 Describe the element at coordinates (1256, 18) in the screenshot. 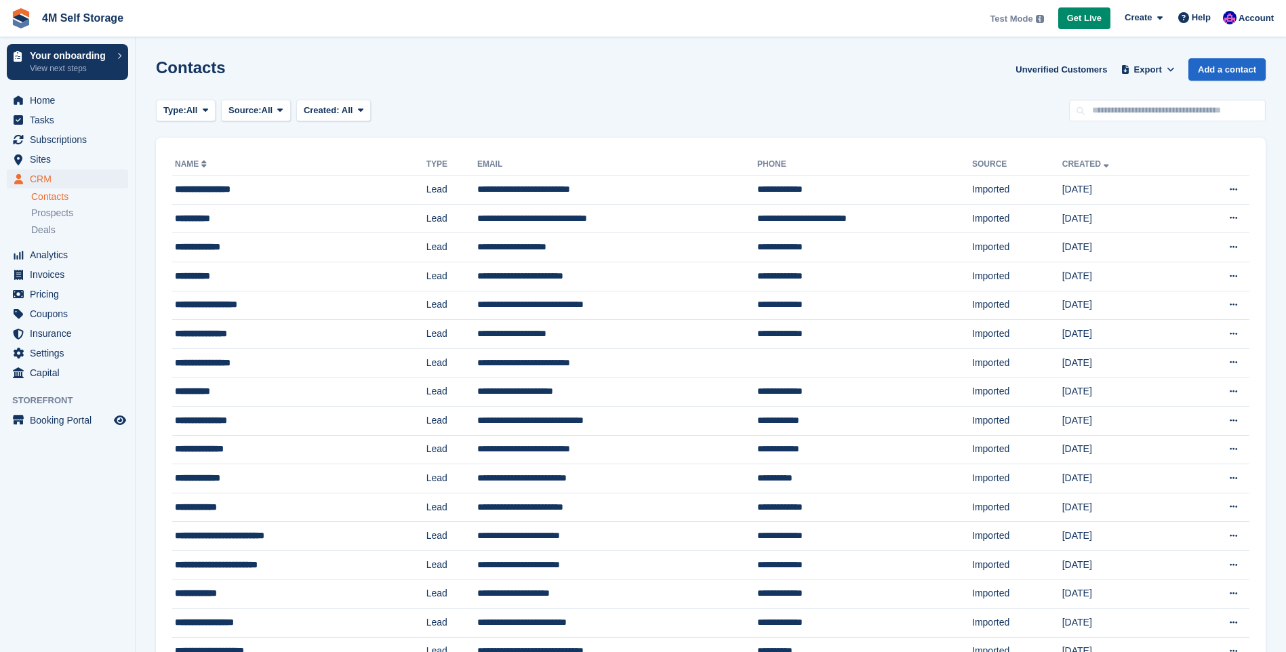

I see `span: Account` at that location.